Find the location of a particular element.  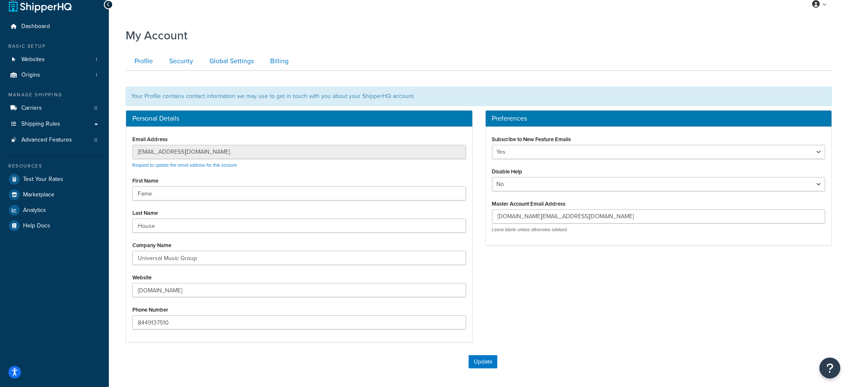

label: Phone Number is located at coordinates (150, 310).